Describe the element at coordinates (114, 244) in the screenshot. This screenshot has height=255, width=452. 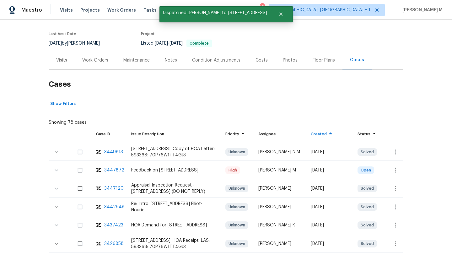
I see `div: 3426858` at that location.